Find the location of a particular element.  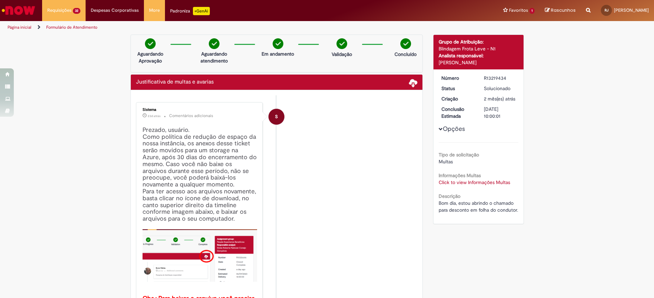

h2: Justificativa de multas e avarias Histórico de tíquete is located at coordinates (175, 82).